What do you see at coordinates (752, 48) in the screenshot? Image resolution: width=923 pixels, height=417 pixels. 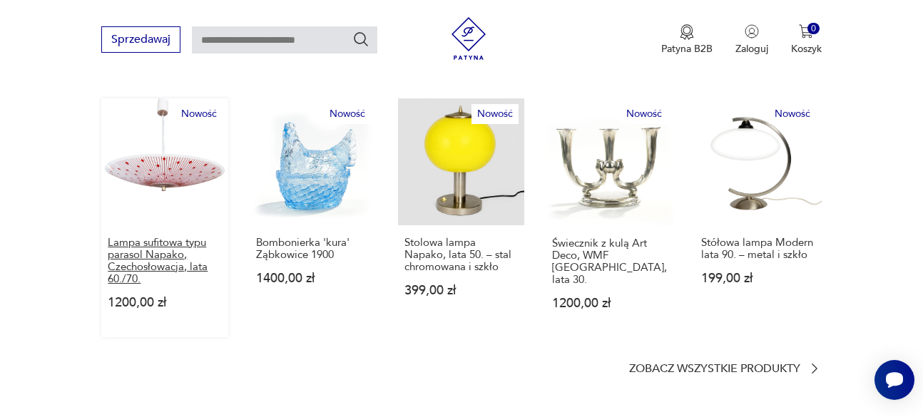 I see `p: Zaloguj` at bounding box center [752, 48].